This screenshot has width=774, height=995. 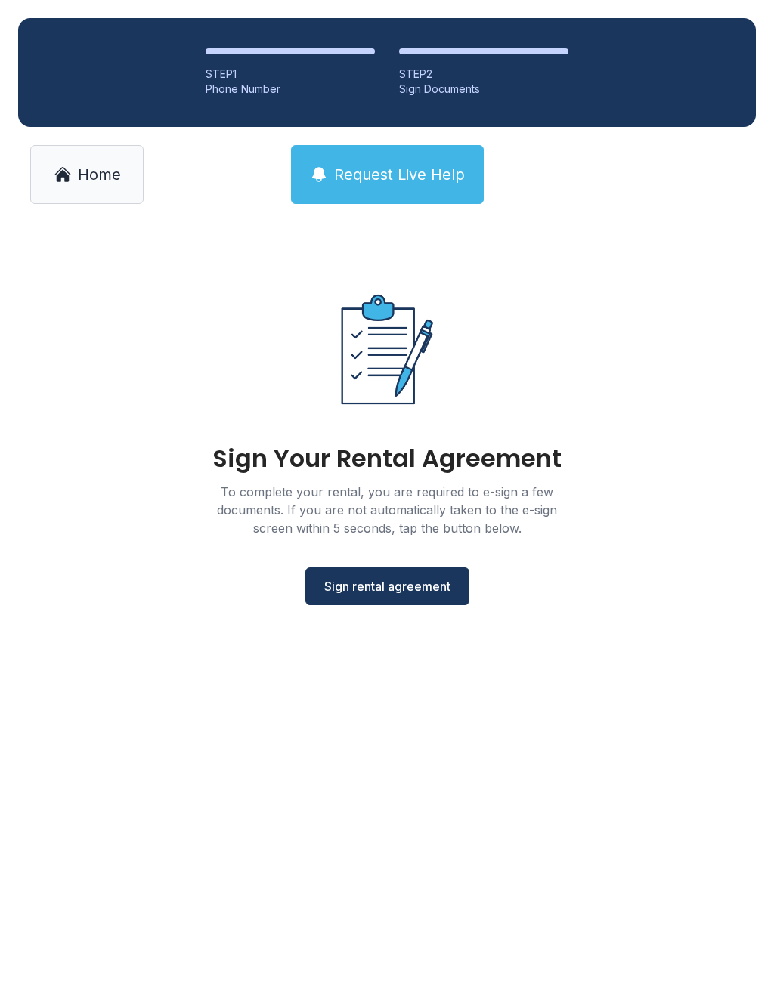 I want to click on span: Request Live Help, so click(x=399, y=175).